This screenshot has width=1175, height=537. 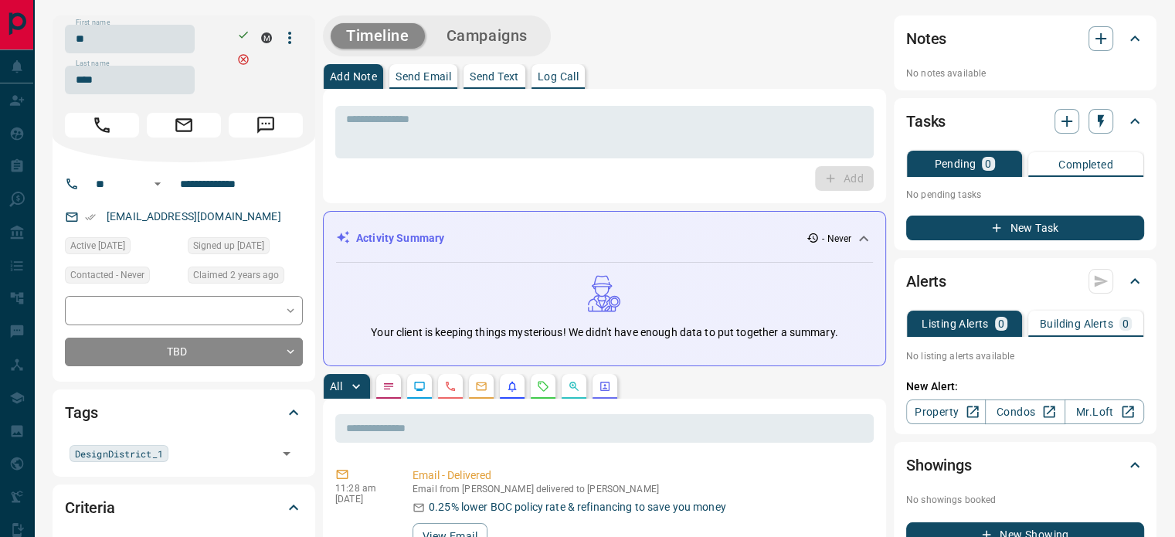 I want to click on span: Message, so click(x=266, y=125).